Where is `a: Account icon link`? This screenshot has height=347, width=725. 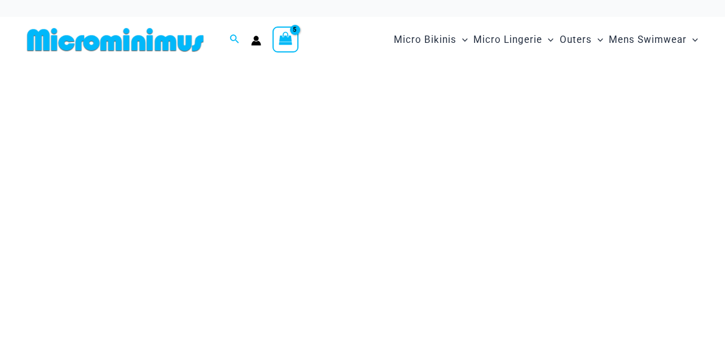
a: Account icon link is located at coordinates (256, 41).